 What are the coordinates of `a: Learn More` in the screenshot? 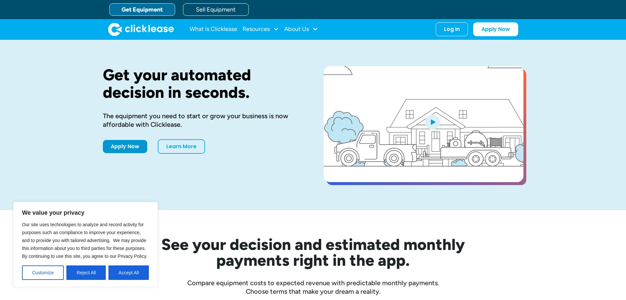 It's located at (181, 146).